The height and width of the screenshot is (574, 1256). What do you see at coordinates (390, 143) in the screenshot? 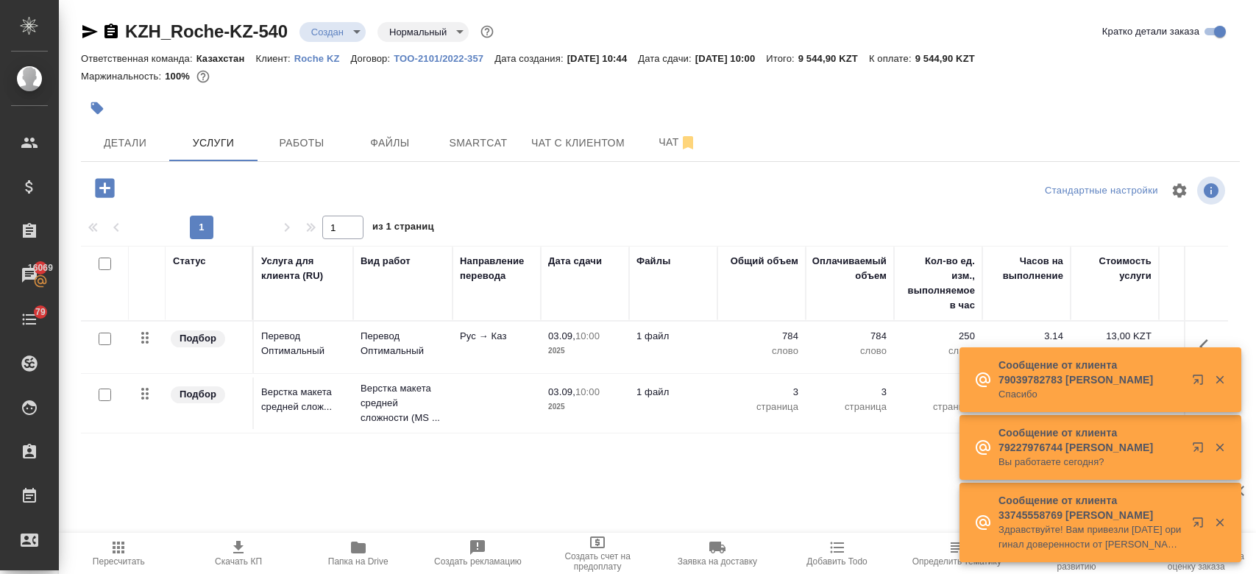
I see `span: Файлы` at bounding box center [390, 143].